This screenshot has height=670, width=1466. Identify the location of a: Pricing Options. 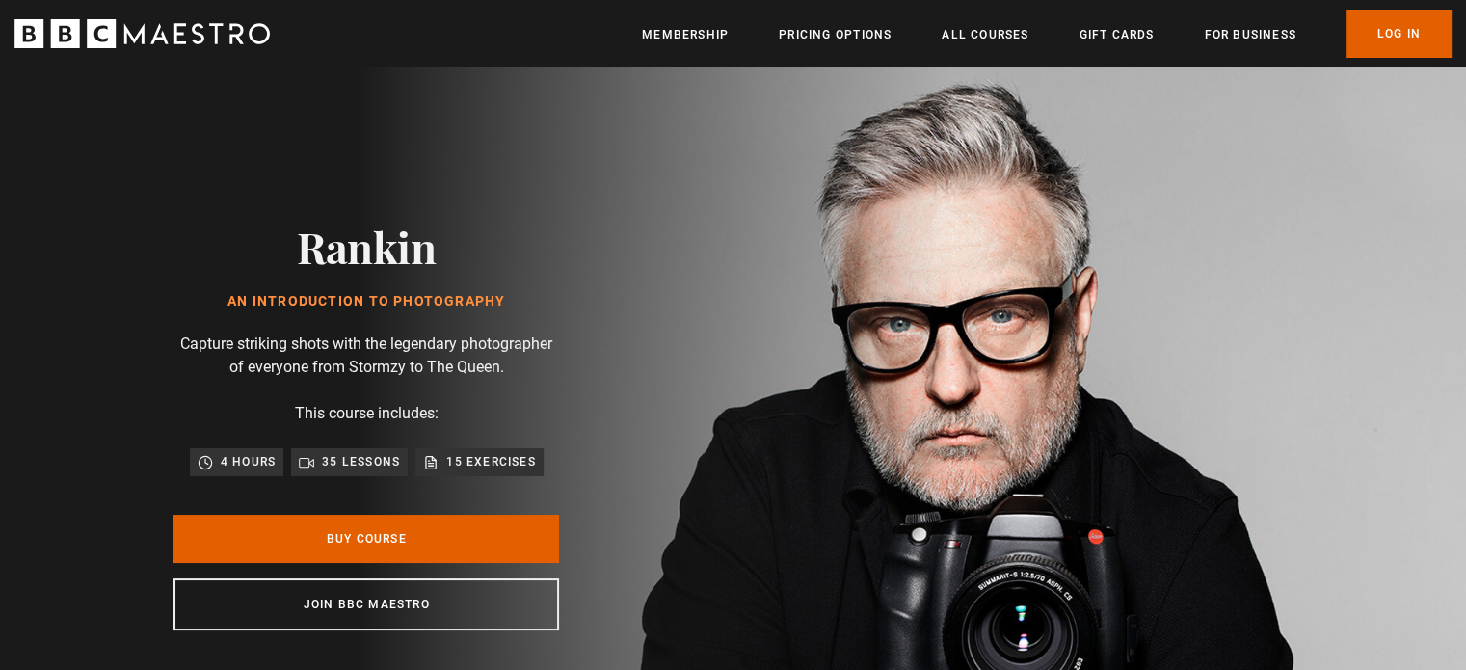
(835, 35).